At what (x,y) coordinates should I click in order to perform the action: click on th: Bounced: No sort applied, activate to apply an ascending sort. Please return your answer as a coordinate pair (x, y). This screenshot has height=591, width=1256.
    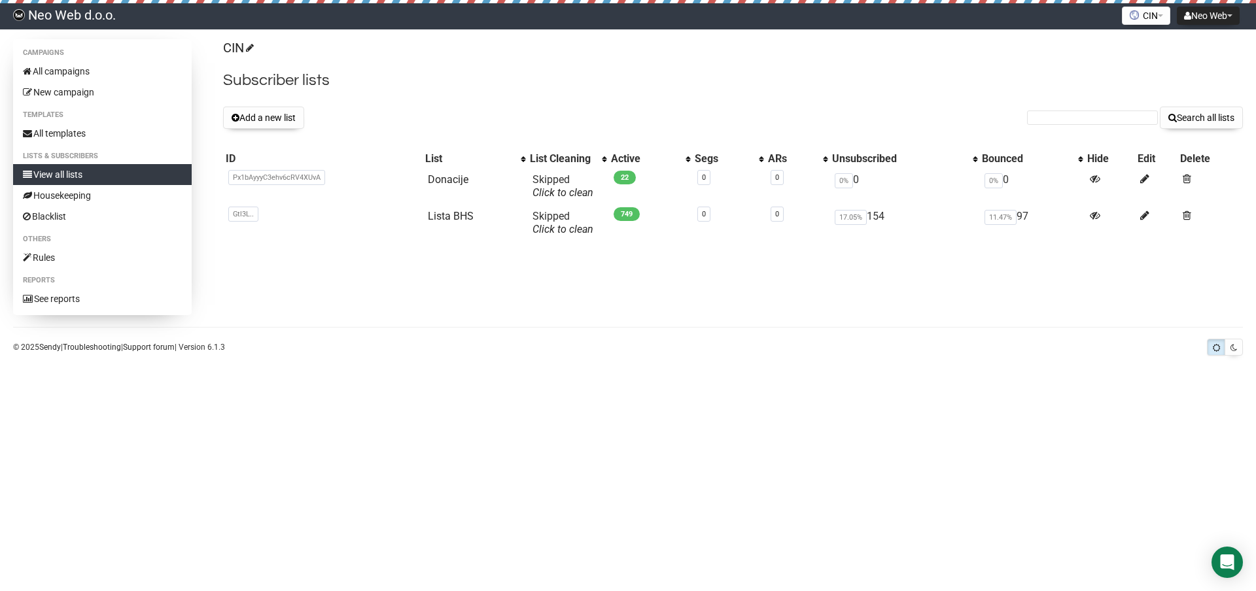
    Looking at the image, I should click on (1032, 159).